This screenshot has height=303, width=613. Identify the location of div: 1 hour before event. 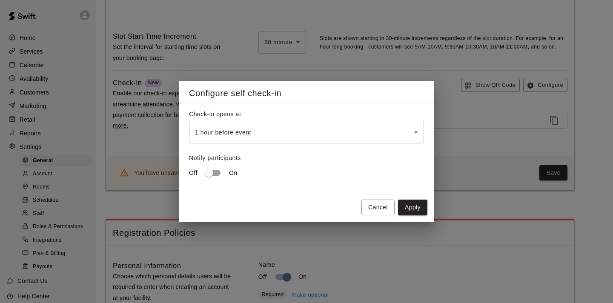
(307, 132).